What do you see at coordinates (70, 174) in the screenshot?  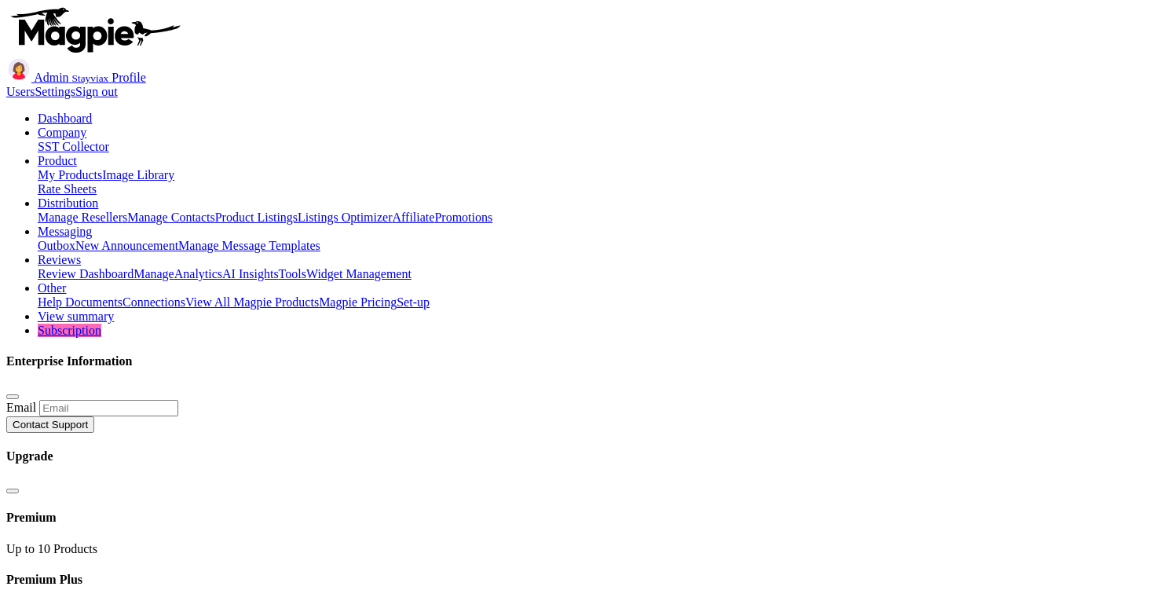 I see `a: My Products` at bounding box center [70, 174].